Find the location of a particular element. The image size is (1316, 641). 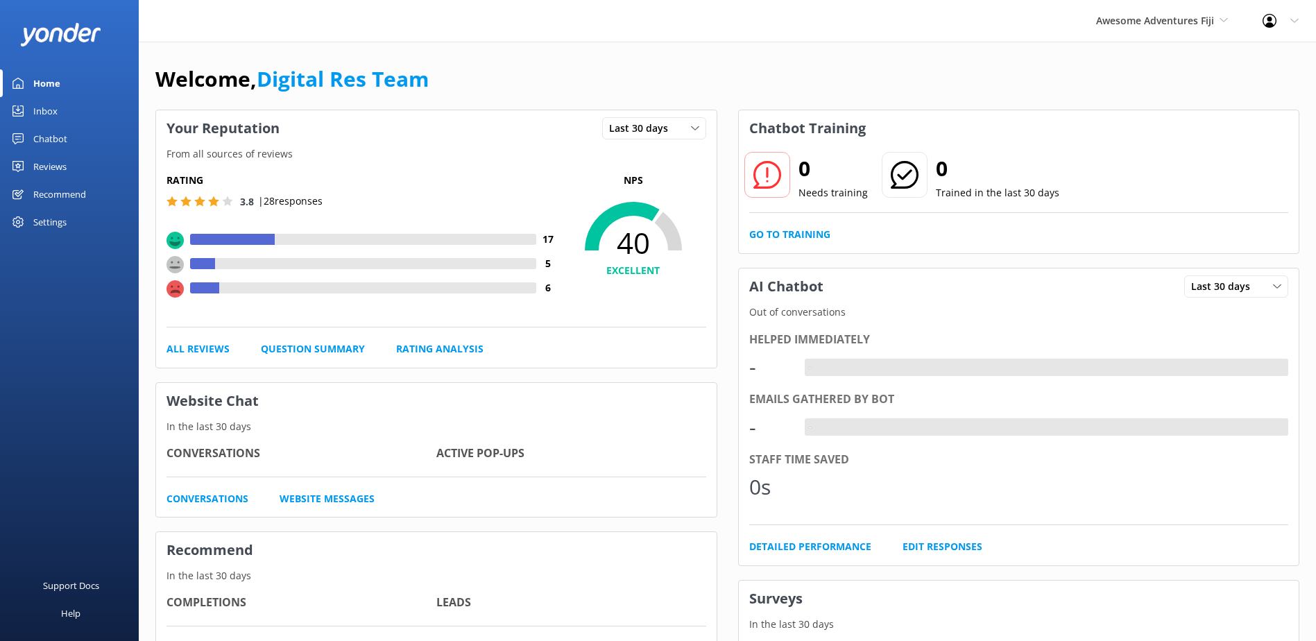

h4: Conversations is located at coordinates (301, 454).